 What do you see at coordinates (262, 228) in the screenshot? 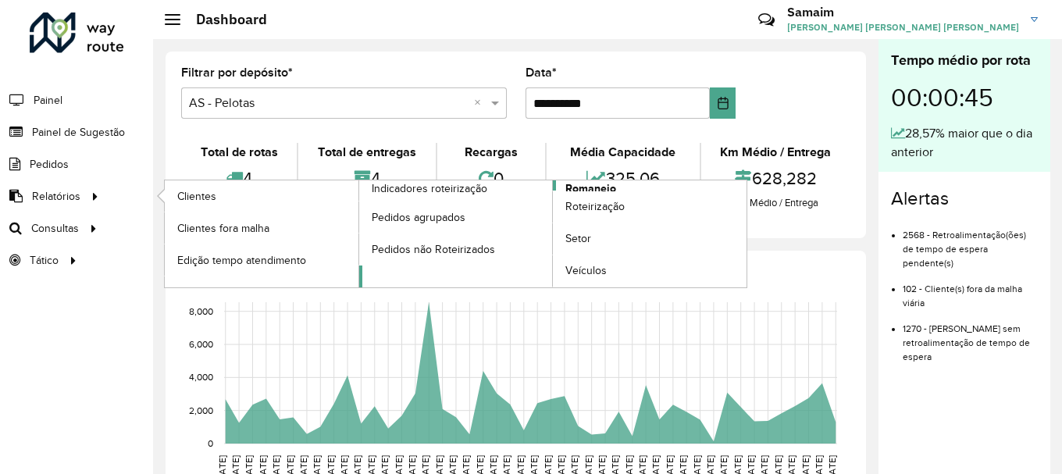
I see `a: Clientes fora malha` at bounding box center [262, 228].